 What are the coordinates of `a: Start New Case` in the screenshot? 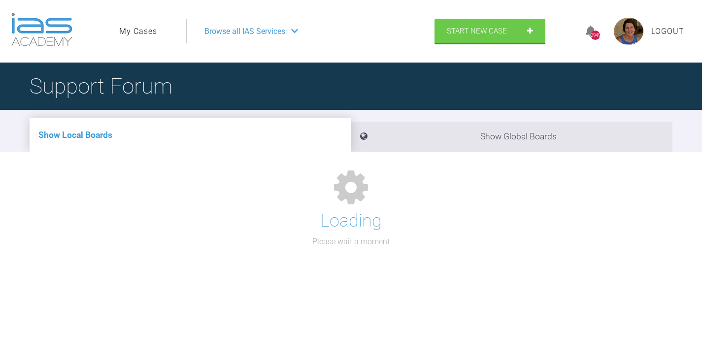 It's located at (489, 31).